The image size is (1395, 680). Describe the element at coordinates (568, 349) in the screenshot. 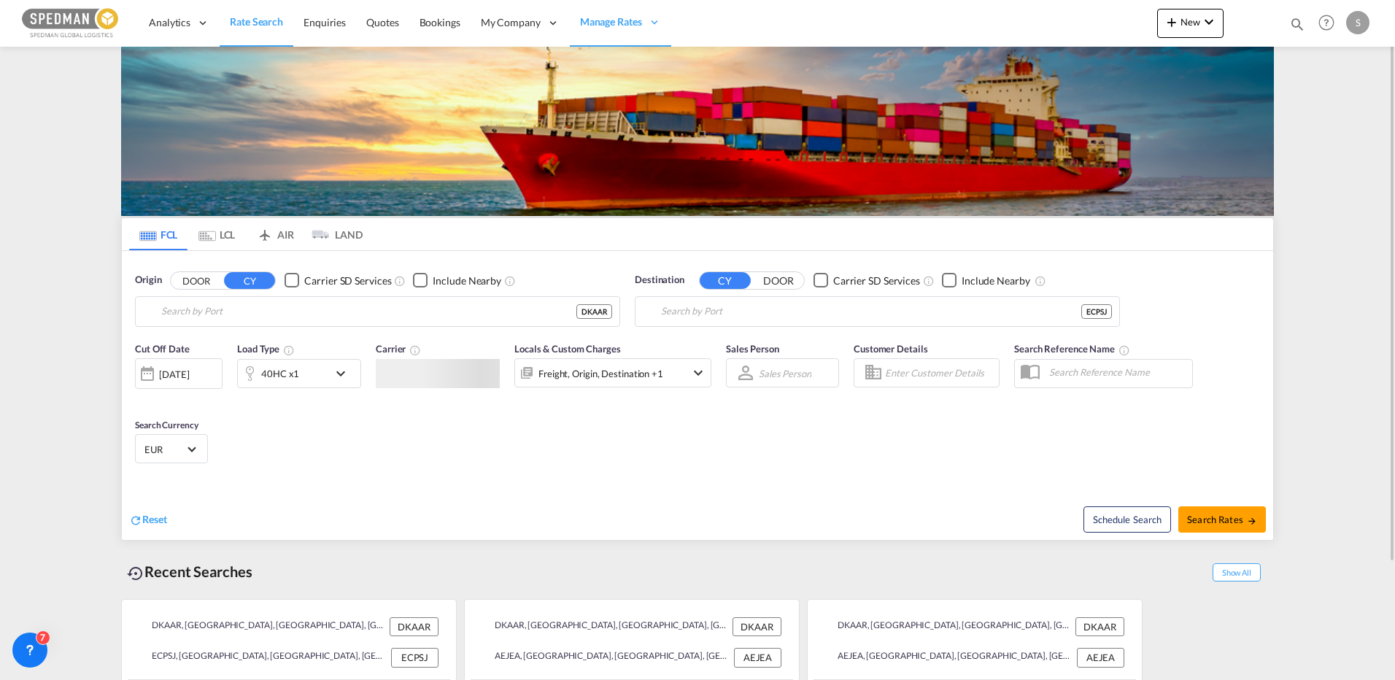

I see `span: Locals & Custom Charges` at that location.